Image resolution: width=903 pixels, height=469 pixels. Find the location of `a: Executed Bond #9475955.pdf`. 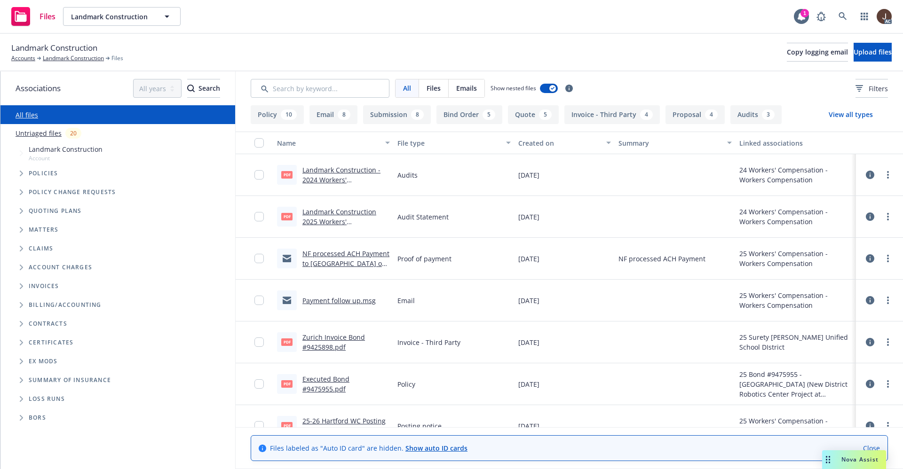

a: Executed Bond #9475955.pdf is located at coordinates (326, 384).